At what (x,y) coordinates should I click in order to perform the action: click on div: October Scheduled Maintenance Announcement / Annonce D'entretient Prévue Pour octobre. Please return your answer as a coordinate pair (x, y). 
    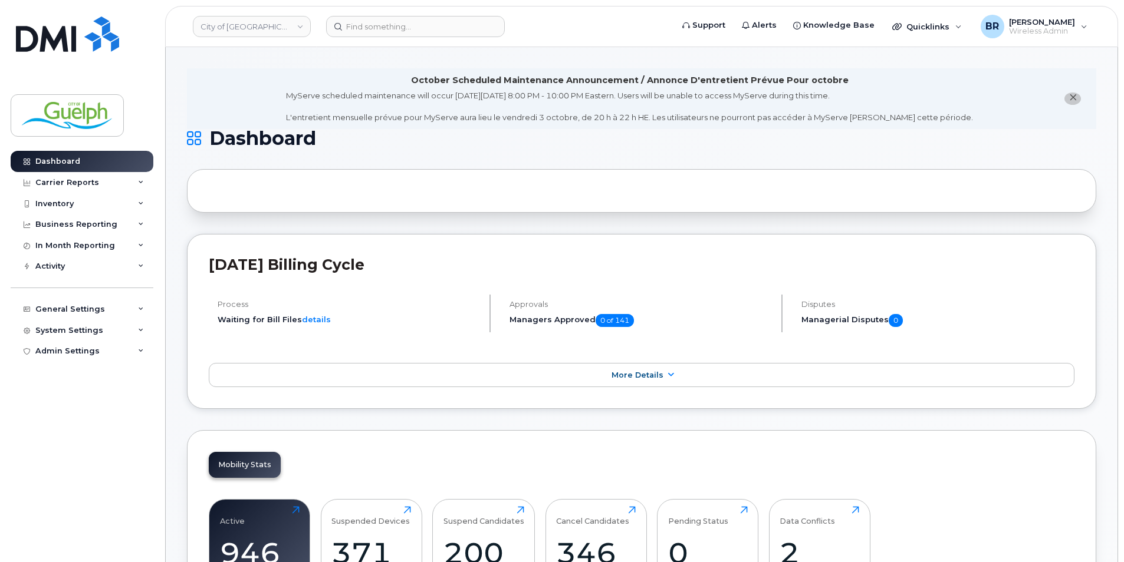
    Looking at the image, I should click on (630, 80).